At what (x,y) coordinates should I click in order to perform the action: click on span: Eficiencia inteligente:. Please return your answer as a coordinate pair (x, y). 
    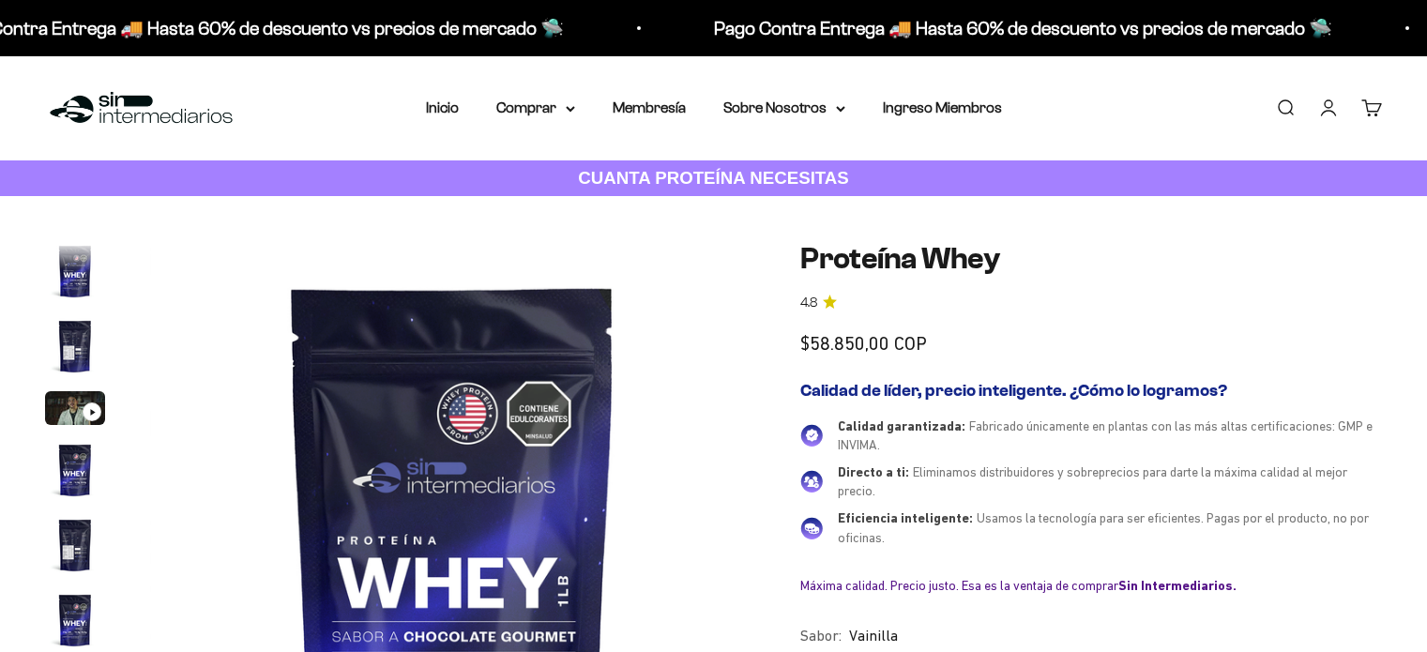
    Looking at the image, I should click on (905, 518).